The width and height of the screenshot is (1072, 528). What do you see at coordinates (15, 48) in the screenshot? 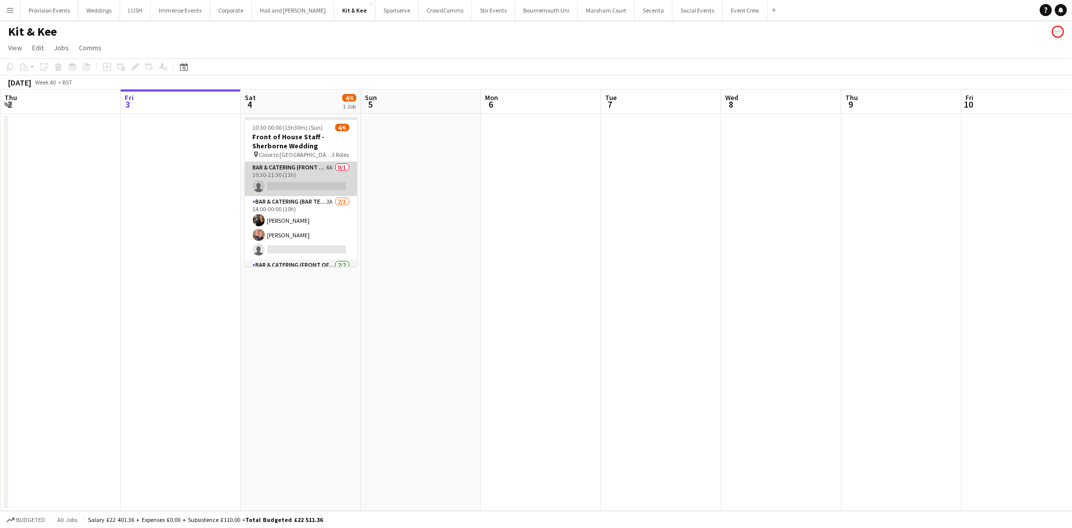
I see `a: View` at bounding box center [15, 48].